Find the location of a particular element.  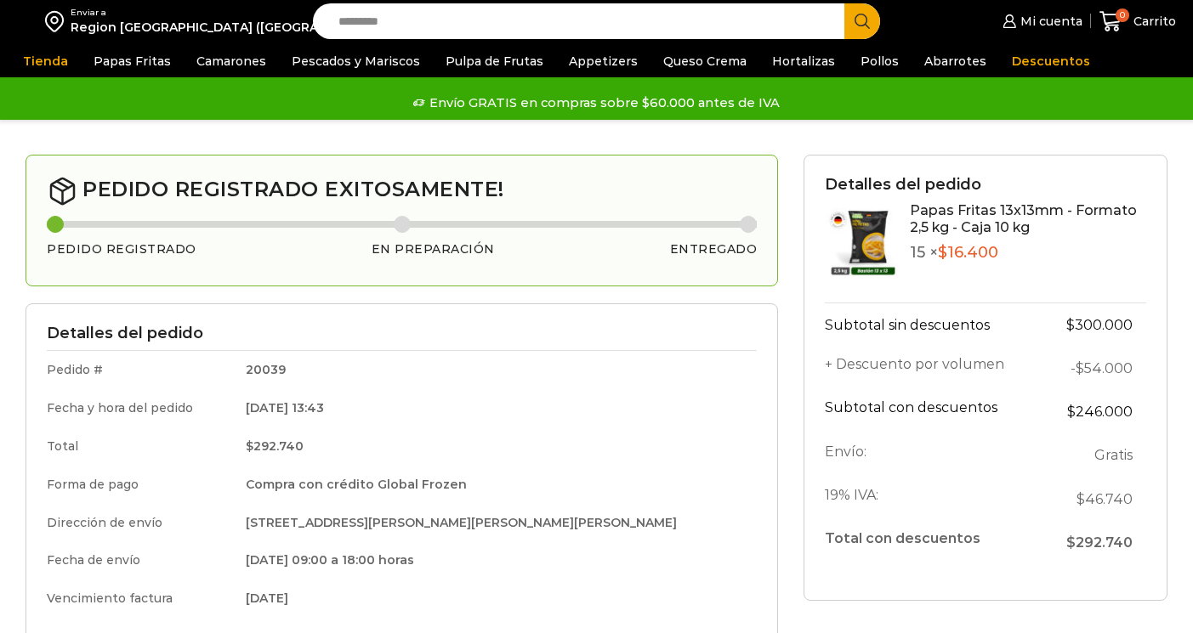

span: 0 is located at coordinates (1122, 15).